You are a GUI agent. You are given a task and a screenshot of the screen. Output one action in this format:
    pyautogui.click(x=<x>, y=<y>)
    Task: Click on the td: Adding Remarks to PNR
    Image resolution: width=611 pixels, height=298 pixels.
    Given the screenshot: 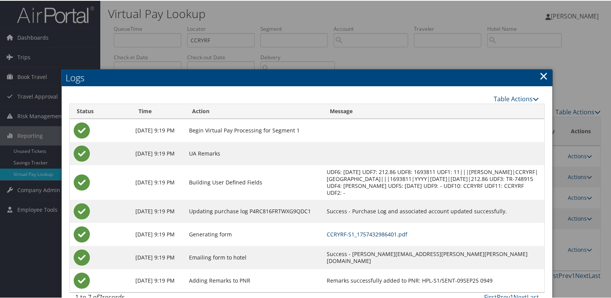 What is the action you would take?
    pyautogui.click(x=254, y=280)
    